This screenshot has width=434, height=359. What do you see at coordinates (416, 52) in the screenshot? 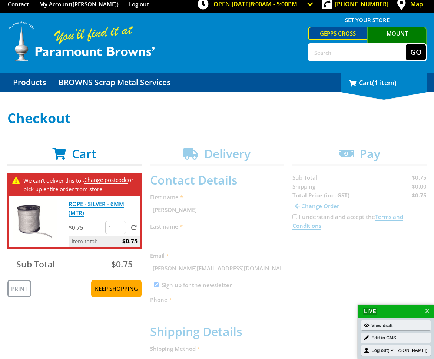
I see `button: Go` at bounding box center [416, 52].